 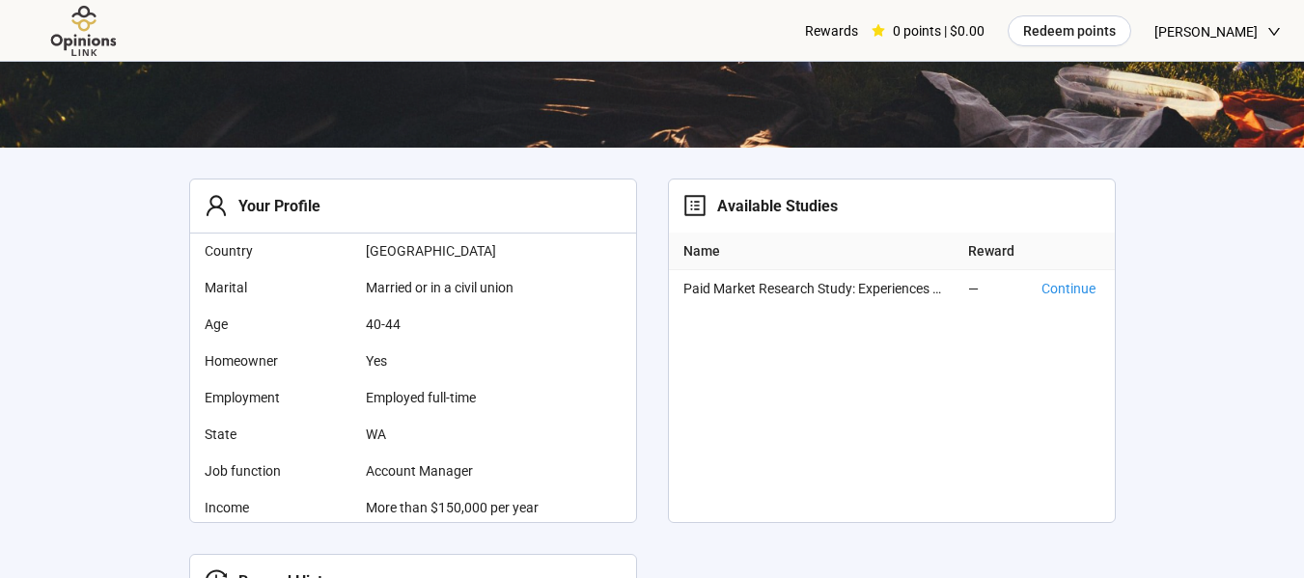 I want to click on th: Name, so click(x=815, y=251).